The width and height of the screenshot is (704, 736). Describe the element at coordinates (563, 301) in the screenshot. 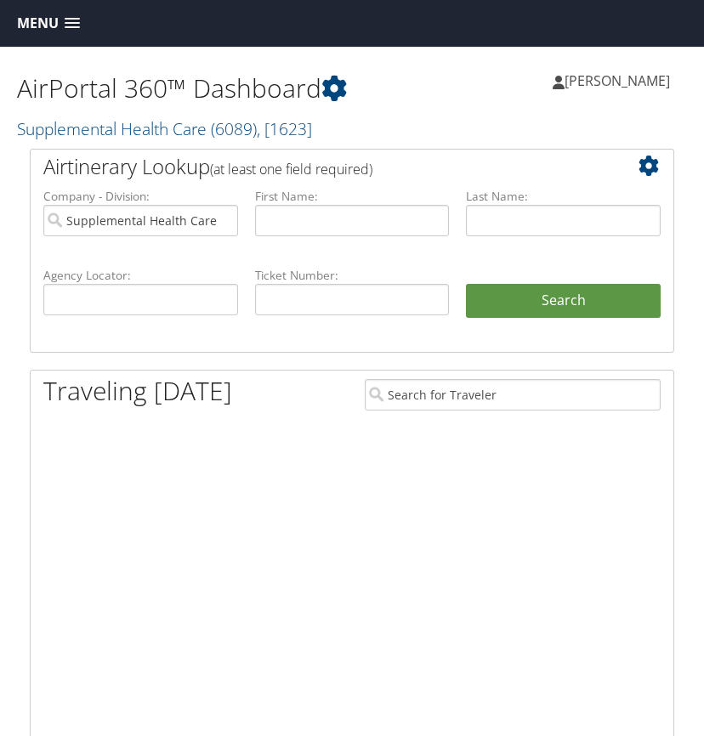

I see `button: Search` at that location.